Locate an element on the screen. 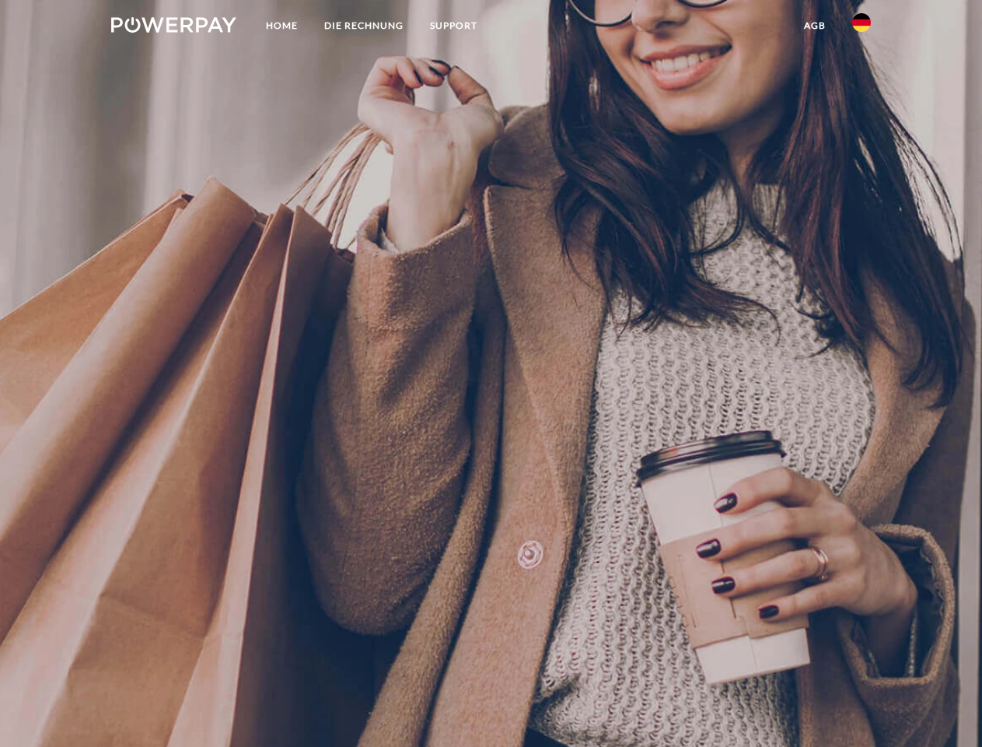  a: agb is located at coordinates (815, 26).